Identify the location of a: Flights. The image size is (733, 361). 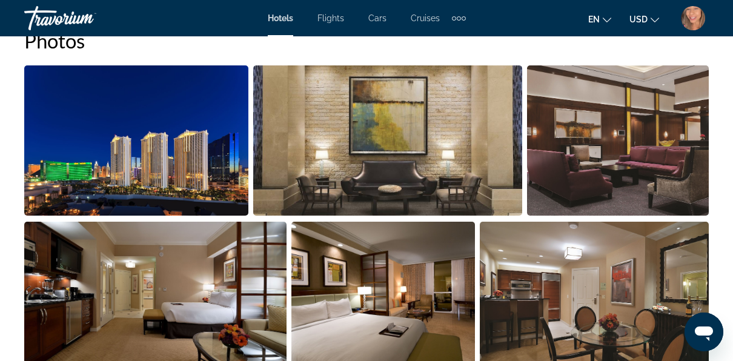
(331, 18).